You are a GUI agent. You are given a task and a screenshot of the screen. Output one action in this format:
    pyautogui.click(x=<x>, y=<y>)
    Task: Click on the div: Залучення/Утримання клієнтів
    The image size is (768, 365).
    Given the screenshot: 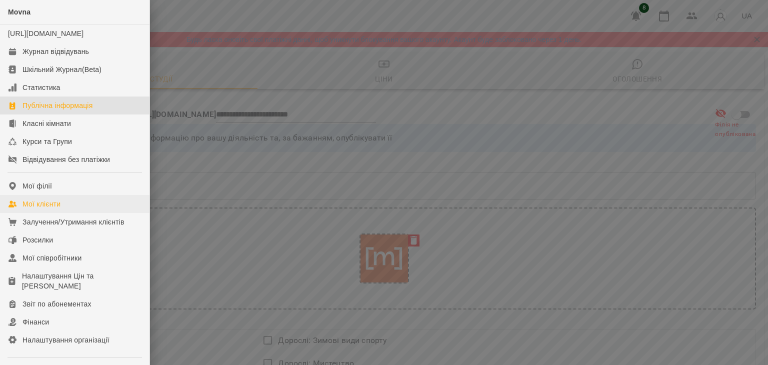 What is the action you would take?
    pyautogui.click(x=73, y=222)
    